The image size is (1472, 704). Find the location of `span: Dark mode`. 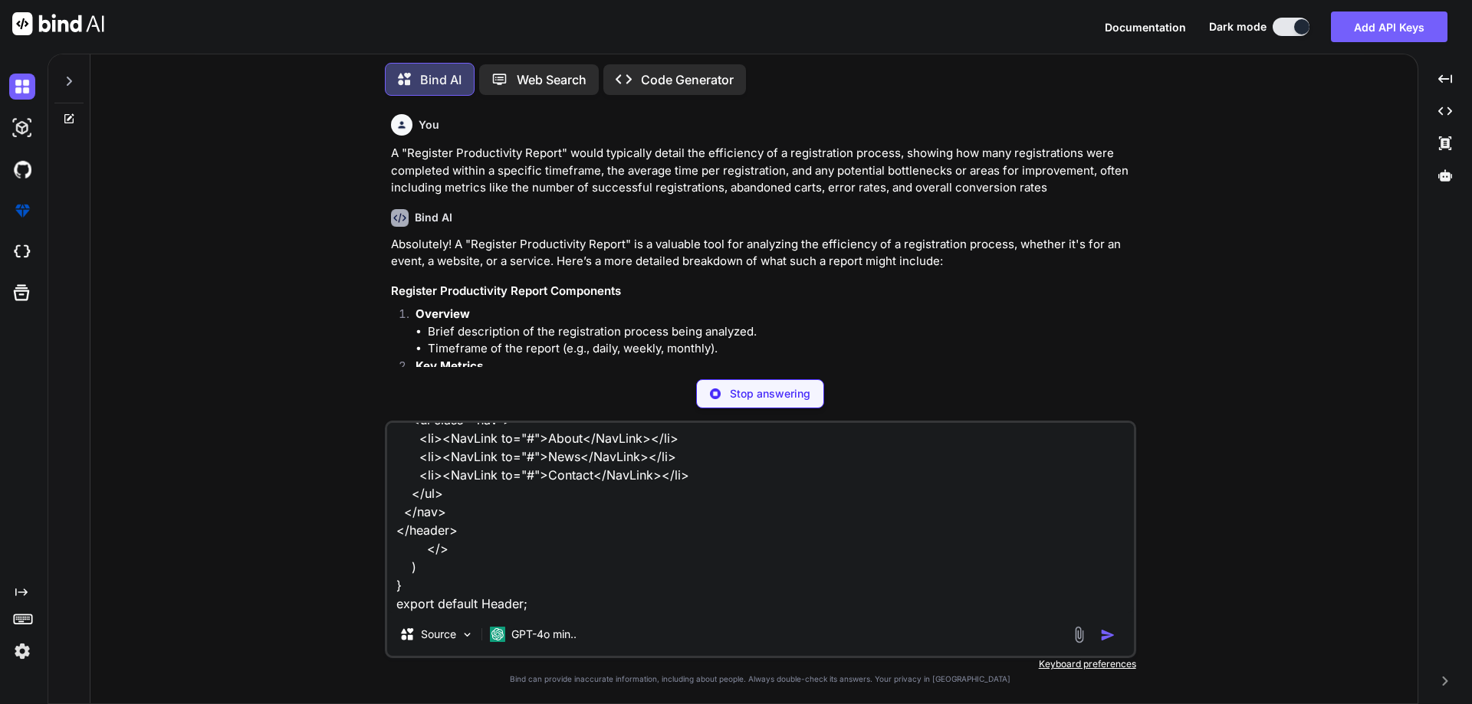

span: Dark mode is located at coordinates (1237, 27).